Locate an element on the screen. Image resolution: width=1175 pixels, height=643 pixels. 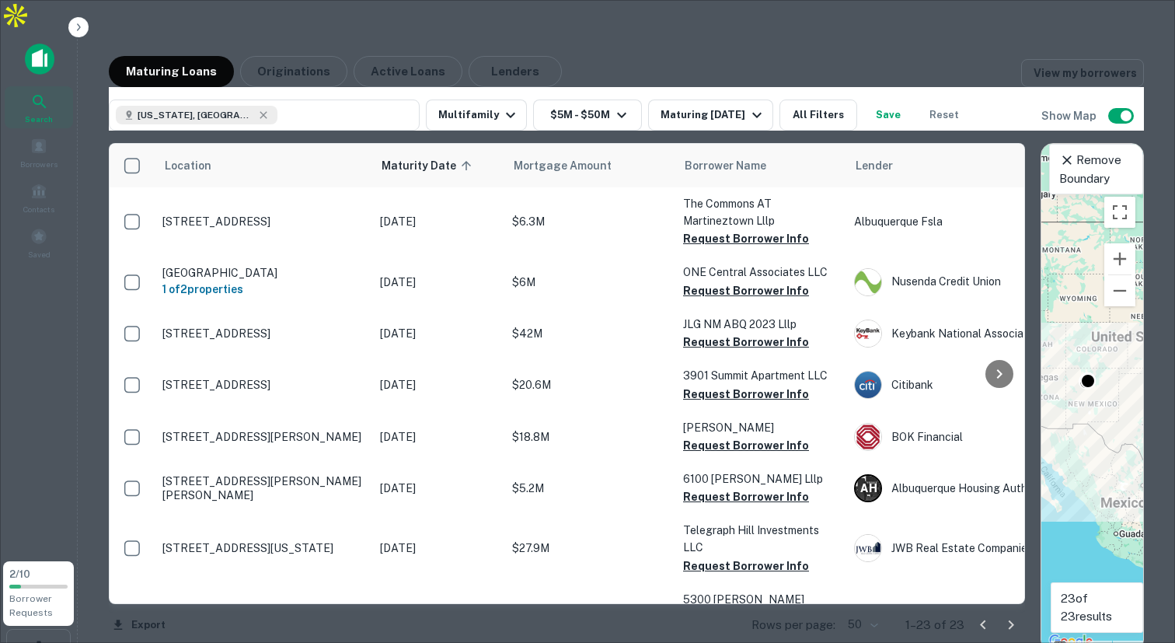
span: Saved is located at coordinates (39, 254).